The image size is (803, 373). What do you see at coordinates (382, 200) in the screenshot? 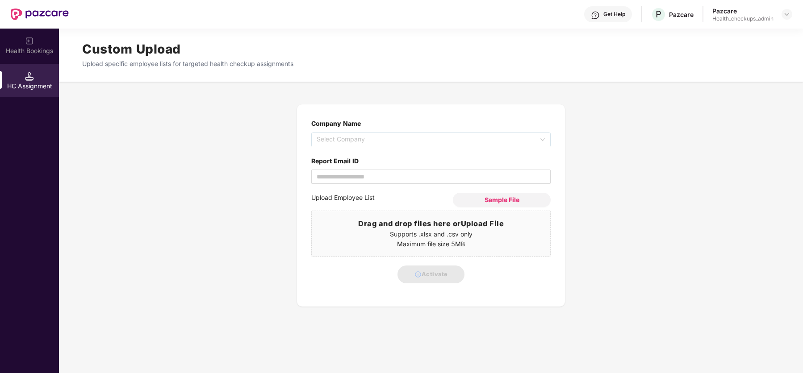
I see `label: Upload Employee List` at bounding box center [382, 200].